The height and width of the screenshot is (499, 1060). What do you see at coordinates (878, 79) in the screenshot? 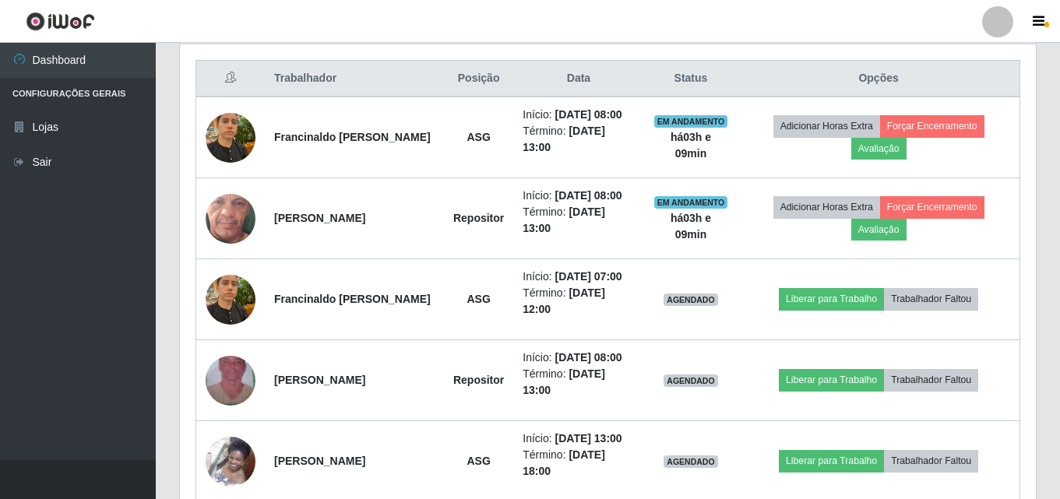
I see `th: Opções` at bounding box center [878, 79].